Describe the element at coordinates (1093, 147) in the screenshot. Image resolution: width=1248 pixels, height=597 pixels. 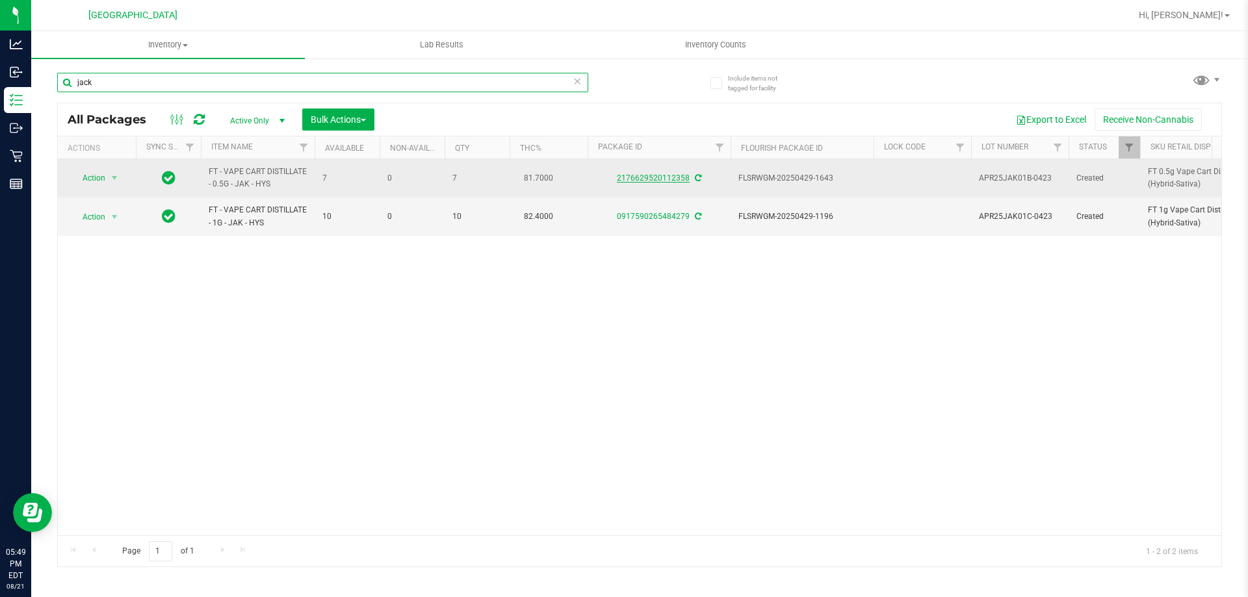
I see `a: Status` at that location.